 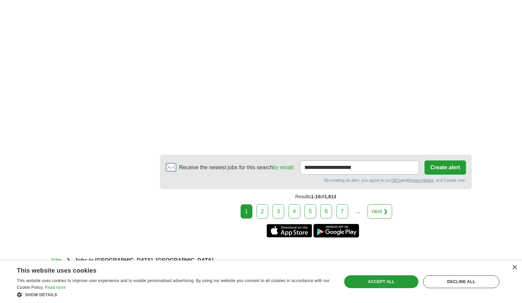 What do you see at coordinates (41, 295) in the screenshot?
I see `span: Show details` at bounding box center [41, 295].